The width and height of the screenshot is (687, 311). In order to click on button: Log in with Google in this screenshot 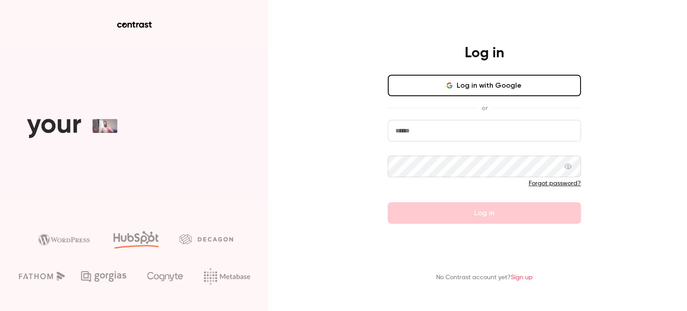, I will do `click(485, 85)`.